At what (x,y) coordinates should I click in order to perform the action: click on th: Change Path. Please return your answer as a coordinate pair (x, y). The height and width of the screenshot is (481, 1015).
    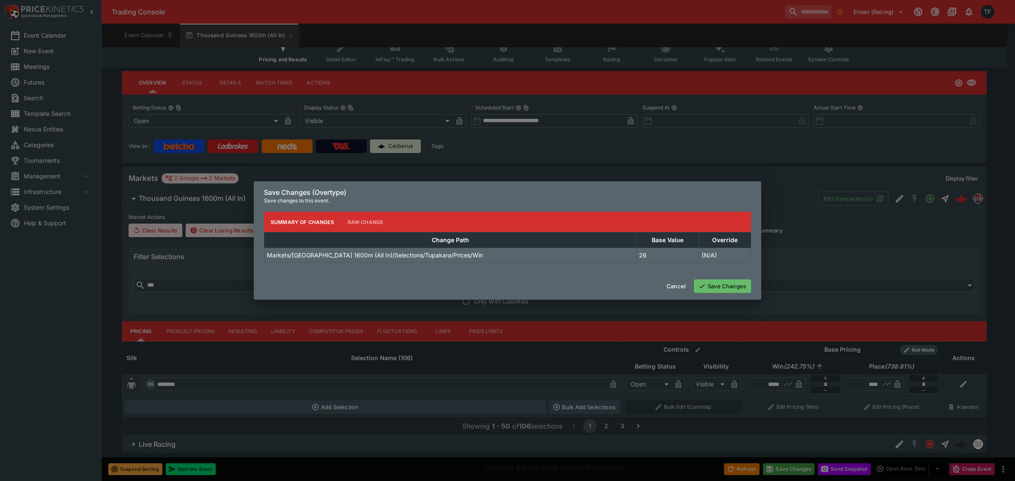
    Looking at the image, I should click on (450, 240).